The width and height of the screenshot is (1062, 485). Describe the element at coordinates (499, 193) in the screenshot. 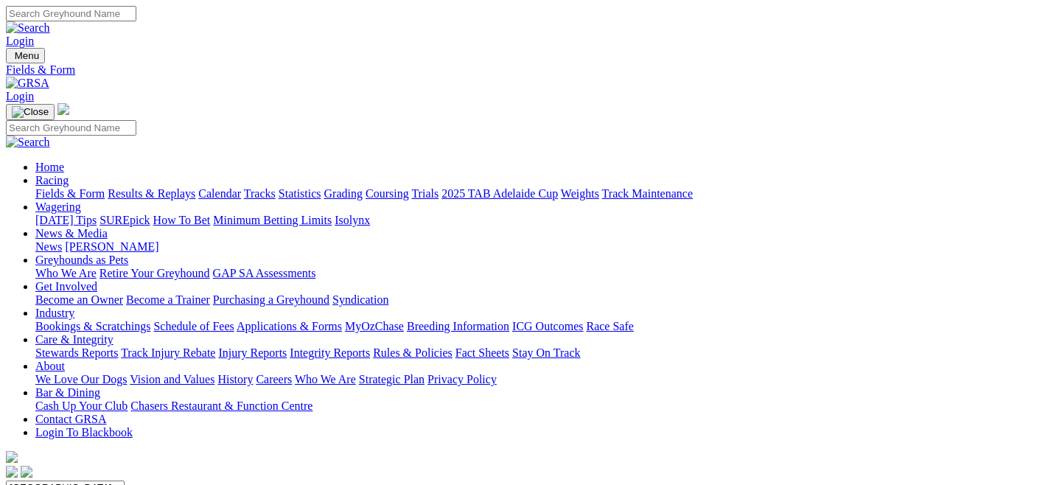

I see `a: 2025 TAB Adelaide Cup` at that location.